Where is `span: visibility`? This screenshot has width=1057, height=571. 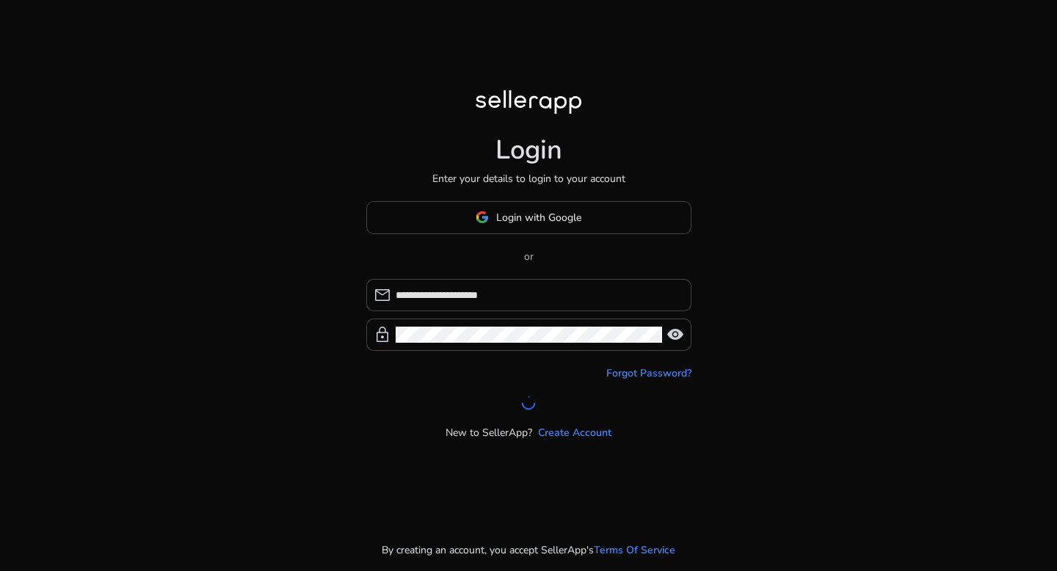
span: visibility is located at coordinates (676, 335).